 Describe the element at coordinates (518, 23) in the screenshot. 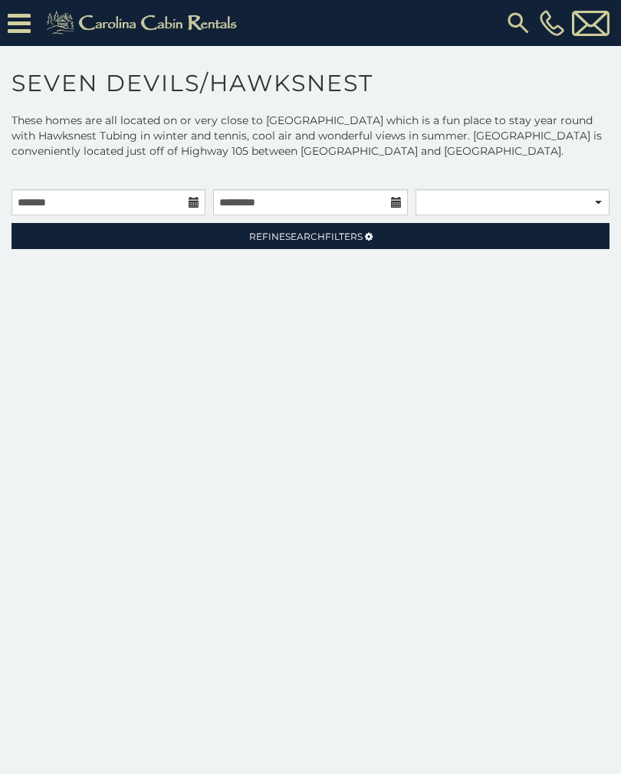

I see `img: search-regular.svg` at that location.